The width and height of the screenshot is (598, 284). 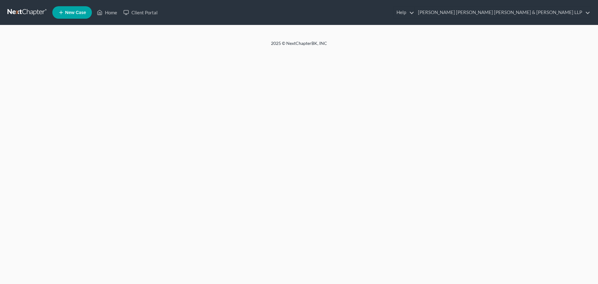 I want to click on a: Help, so click(x=403, y=12).